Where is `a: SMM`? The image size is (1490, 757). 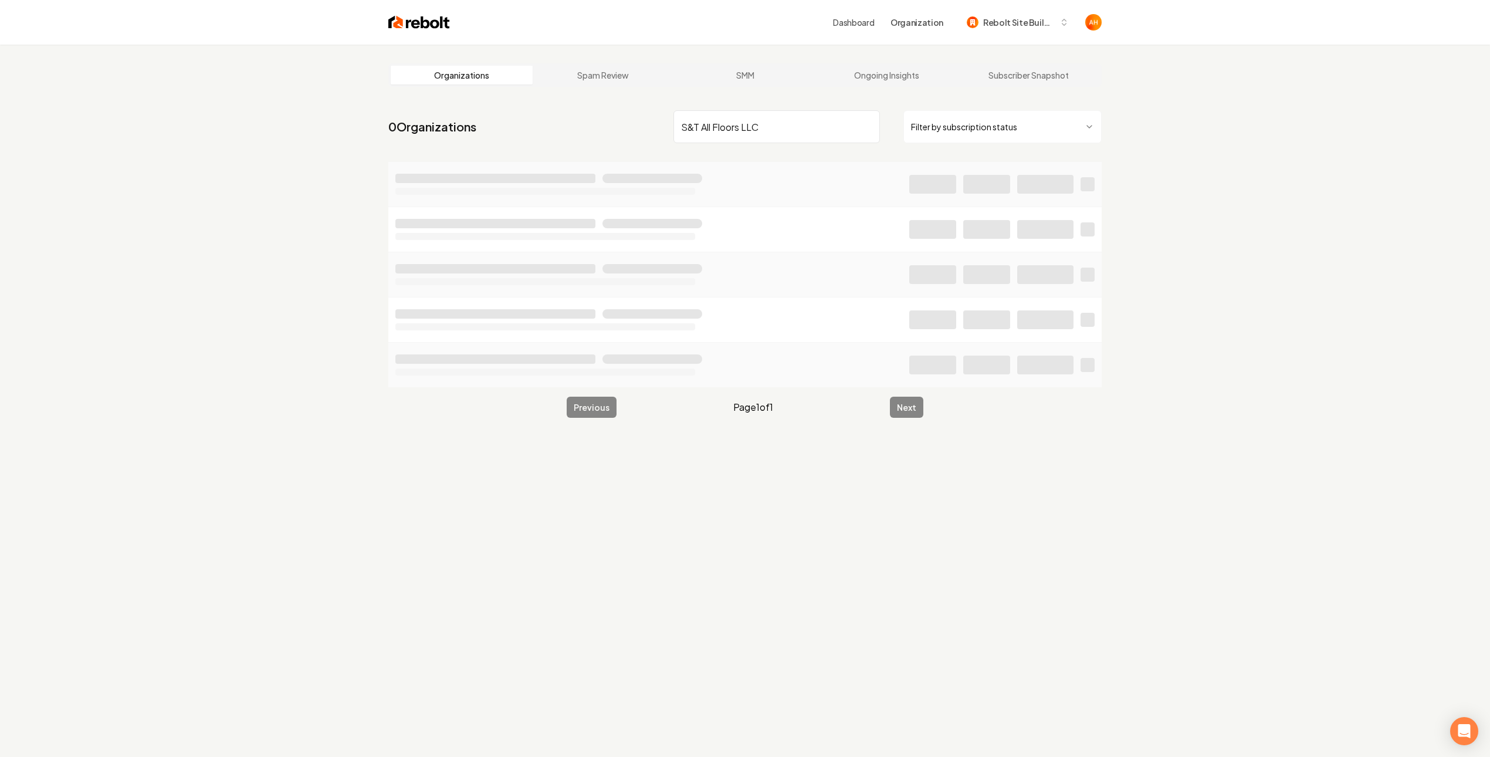
a: SMM is located at coordinates (745, 75).